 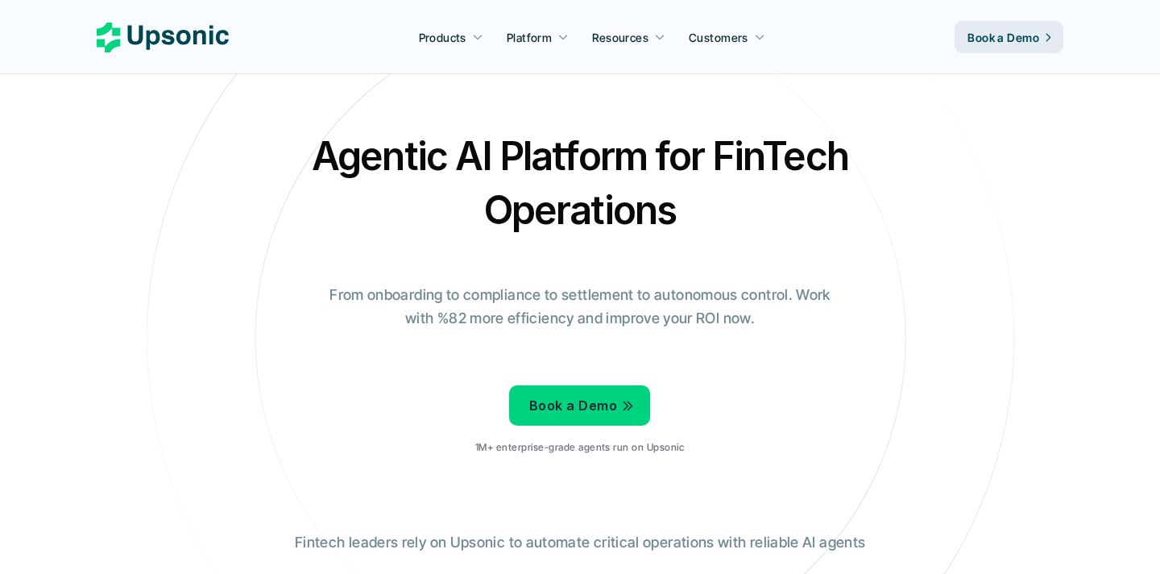 What do you see at coordinates (529, 37) in the screenshot?
I see `p: Platform` at bounding box center [529, 37].